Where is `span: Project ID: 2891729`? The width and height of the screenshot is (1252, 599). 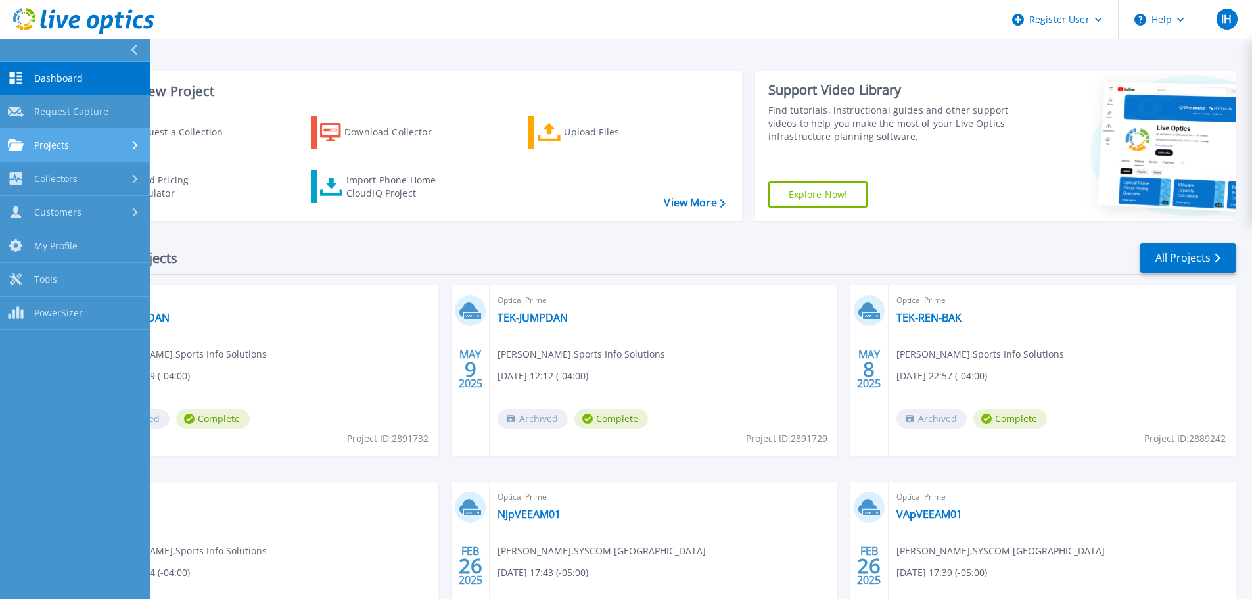 span: Project ID: 2891729 is located at coordinates (787, 438).